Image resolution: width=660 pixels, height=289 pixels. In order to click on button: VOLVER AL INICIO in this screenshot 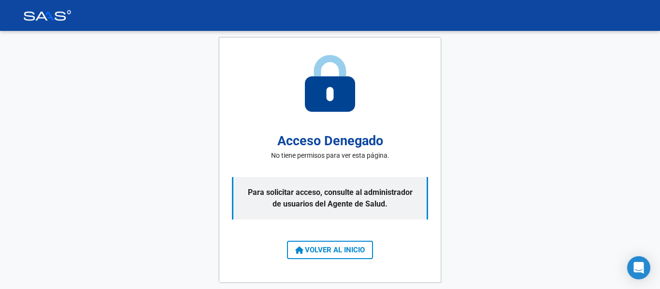, I will do `click(330, 250)`.